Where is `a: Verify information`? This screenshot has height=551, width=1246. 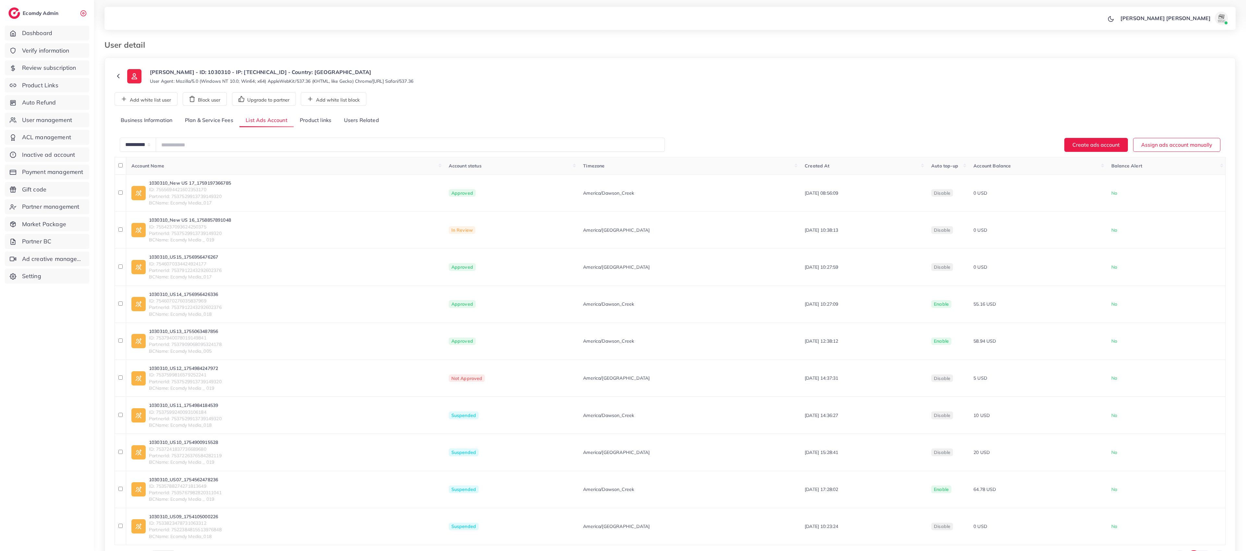
a: Verify information is located at coordinates (47, 51).